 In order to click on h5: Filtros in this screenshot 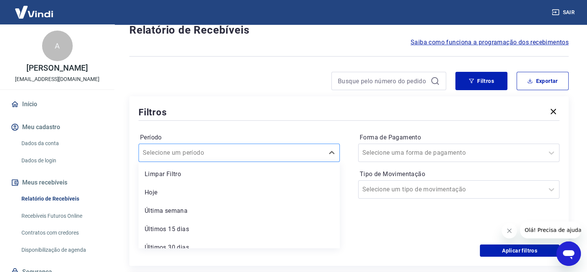, I will do `click(153, 113)`.